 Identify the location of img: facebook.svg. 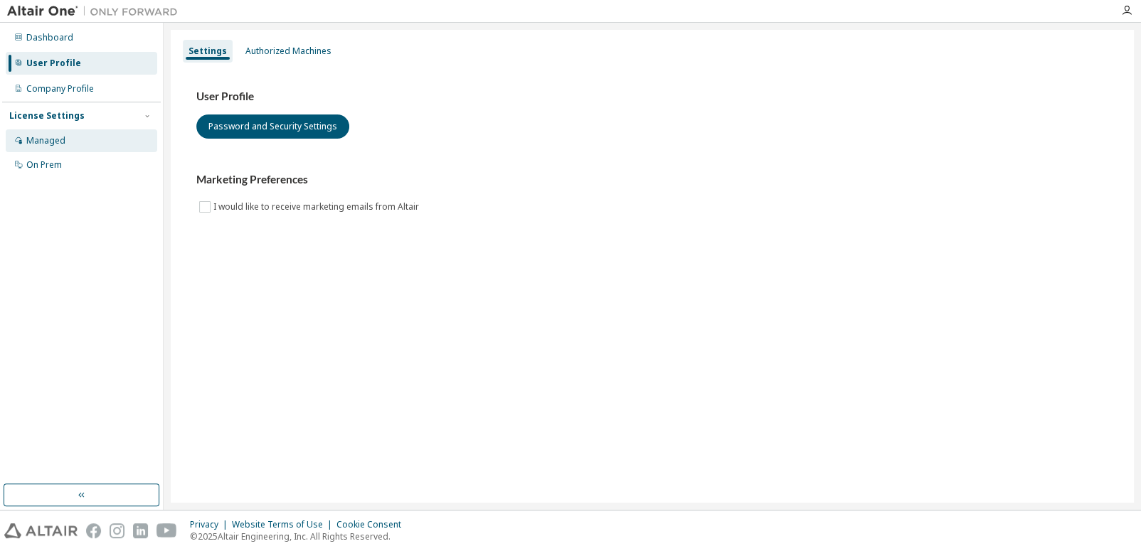
(93, 531).